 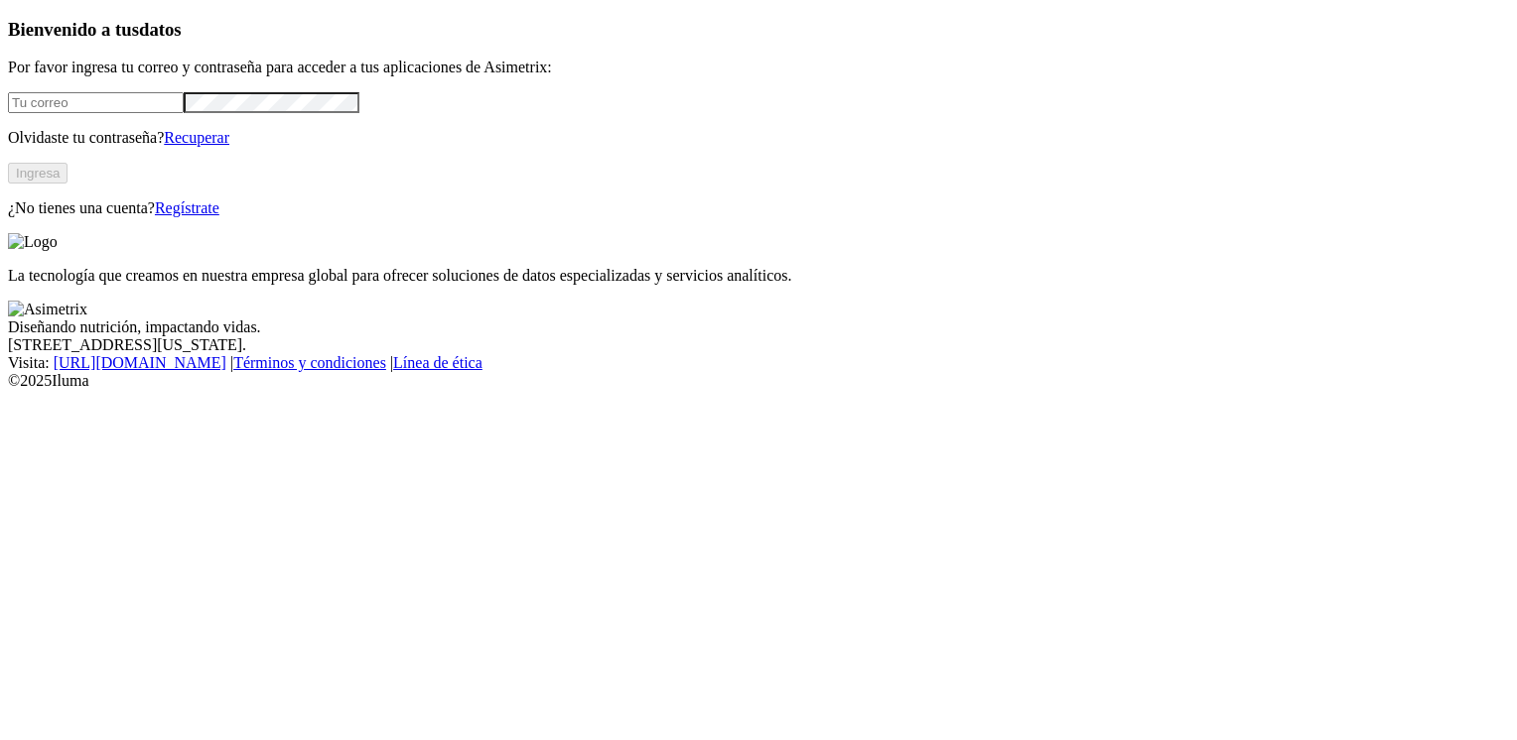 What do you see at coordinates (438, 362) in the screenshot?
I see `a: Línea de ética` at bounding box center [438, 362].